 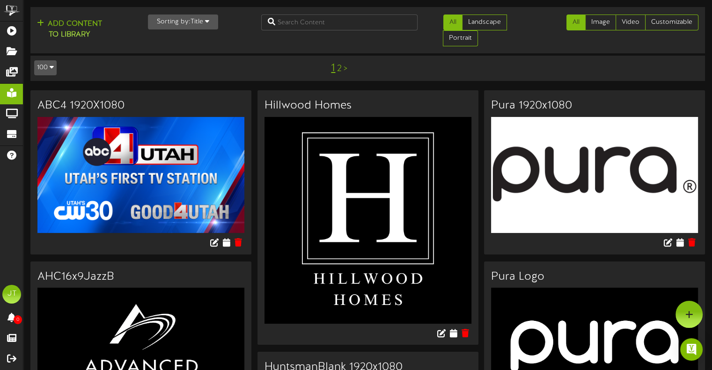 I want to click on a: Portrait, so click(x=460, y=38).